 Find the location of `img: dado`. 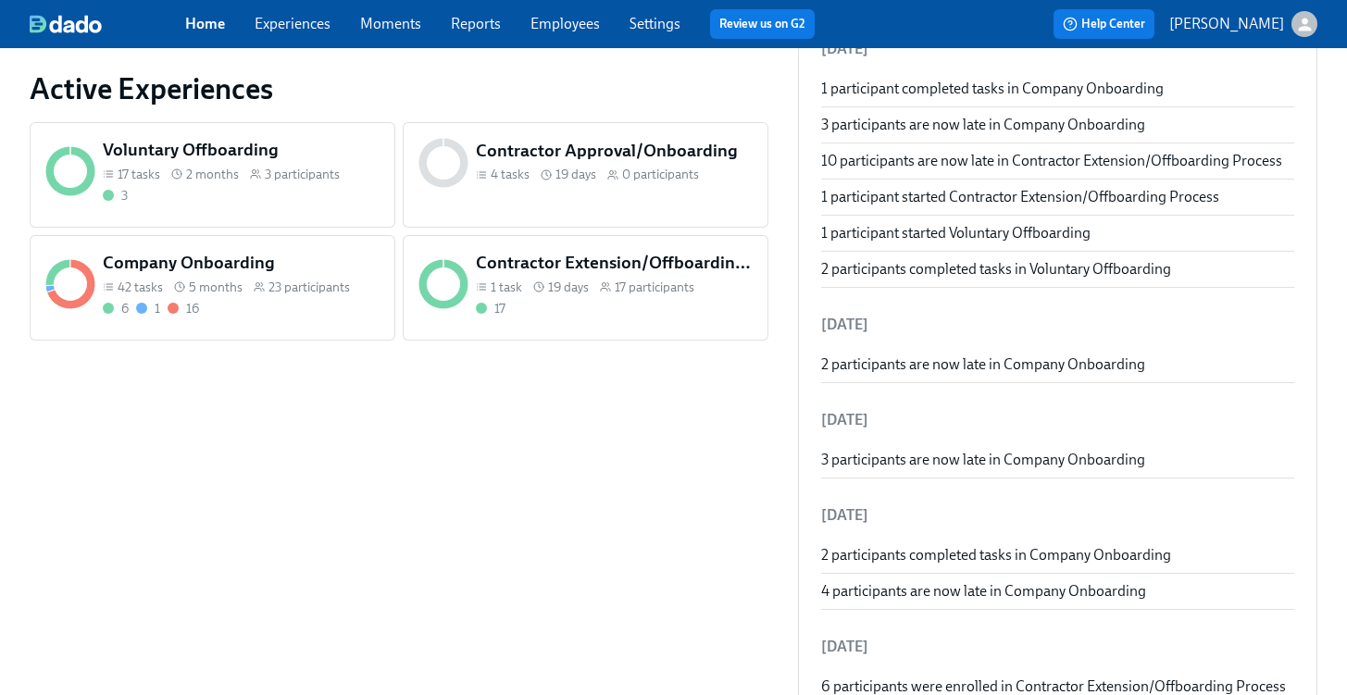

img: dado is located at coordinates (66, 24).